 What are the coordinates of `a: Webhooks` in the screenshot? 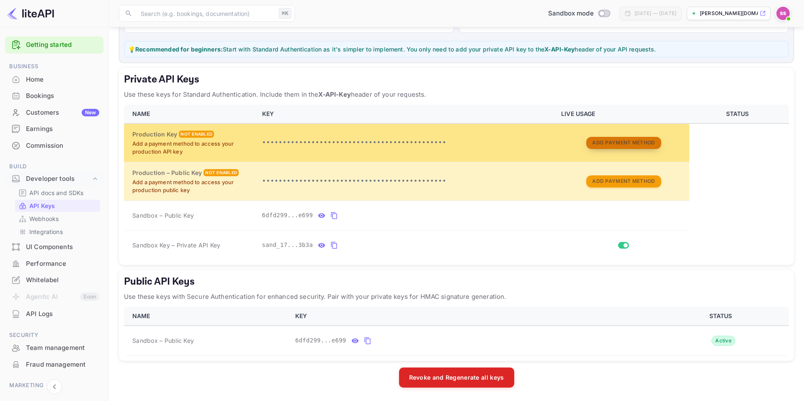 It's located at (57, 219).